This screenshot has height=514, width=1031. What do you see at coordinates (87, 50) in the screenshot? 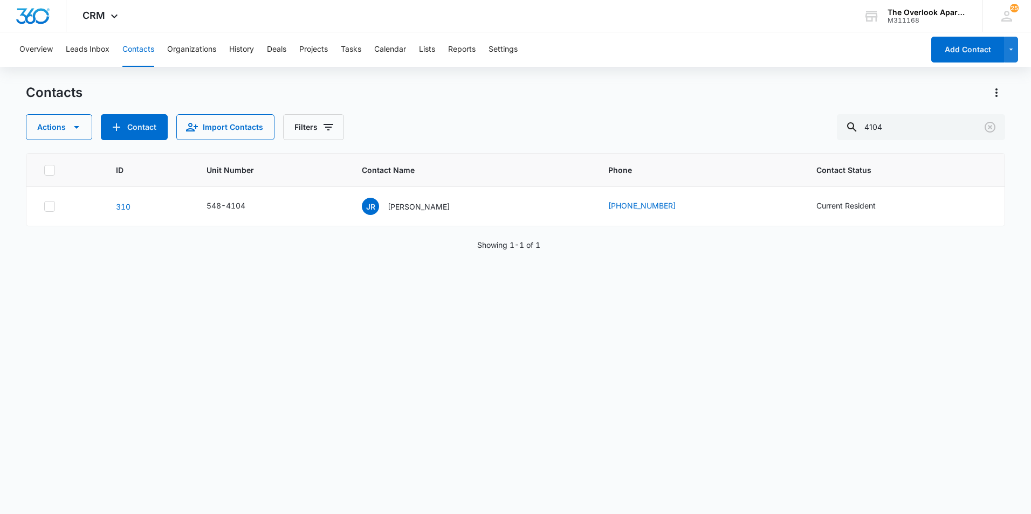
I see `button: Leads Inbox` at bounding box center [87, 50].